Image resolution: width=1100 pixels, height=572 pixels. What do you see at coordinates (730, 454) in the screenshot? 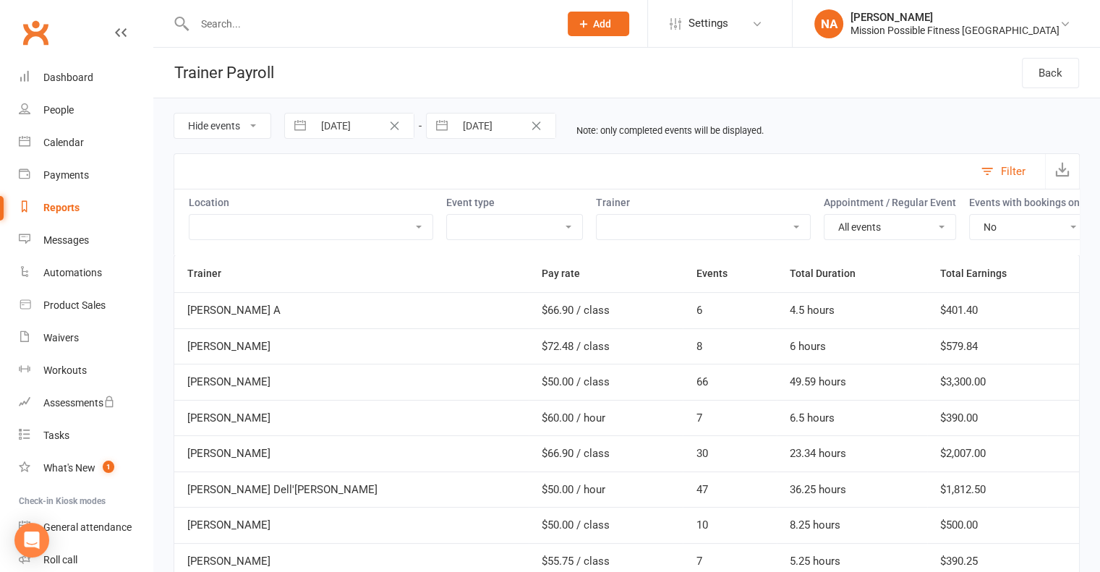
I see `div: 30` at bounding box center [730, 454].